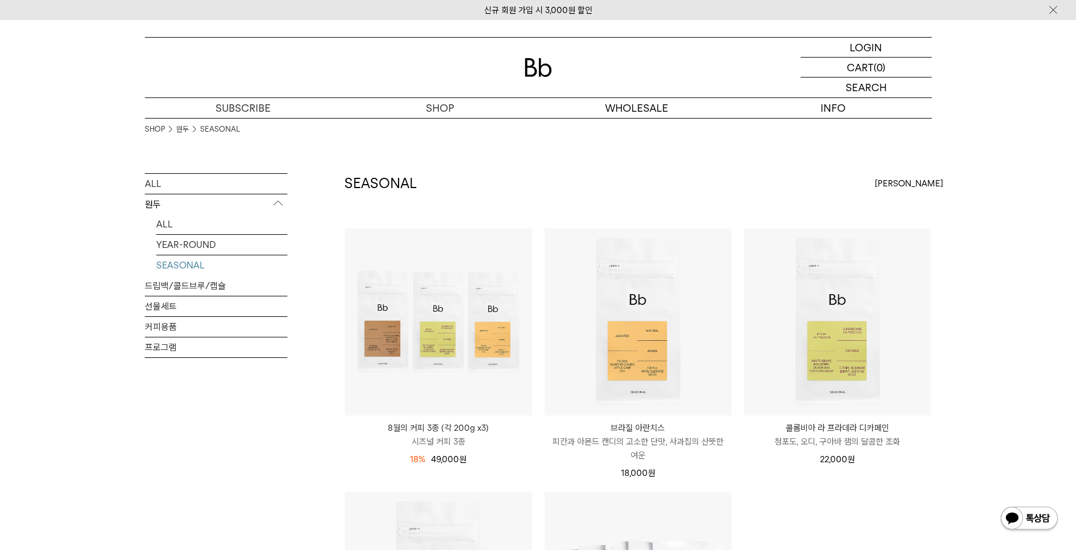  Describe the element at coordinates (438, 322) in the screenshot. I see `img: 8월의 커피 3종 (각 200g x3)` at that location.